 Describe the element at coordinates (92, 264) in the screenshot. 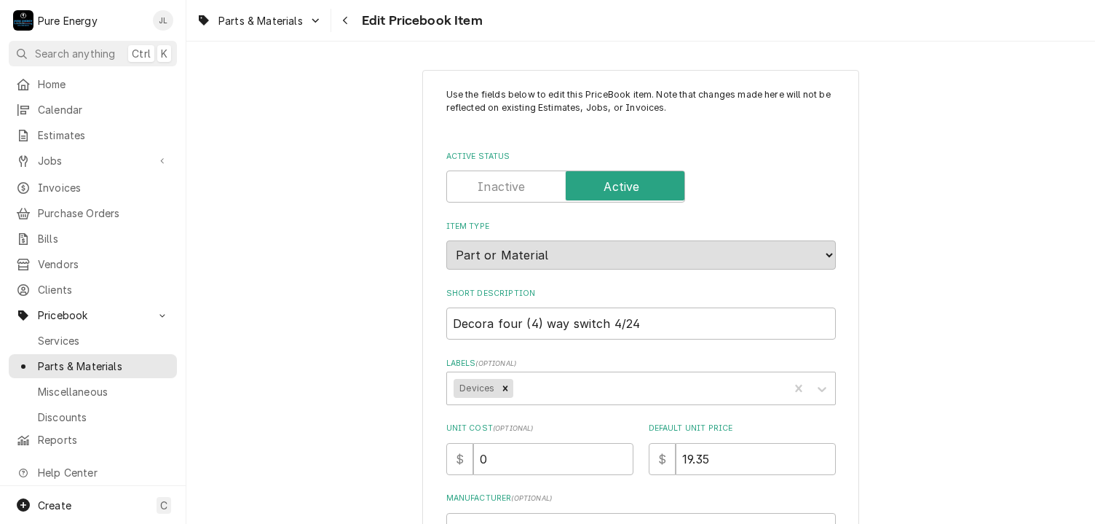

I see `a: Vendors` at that location.